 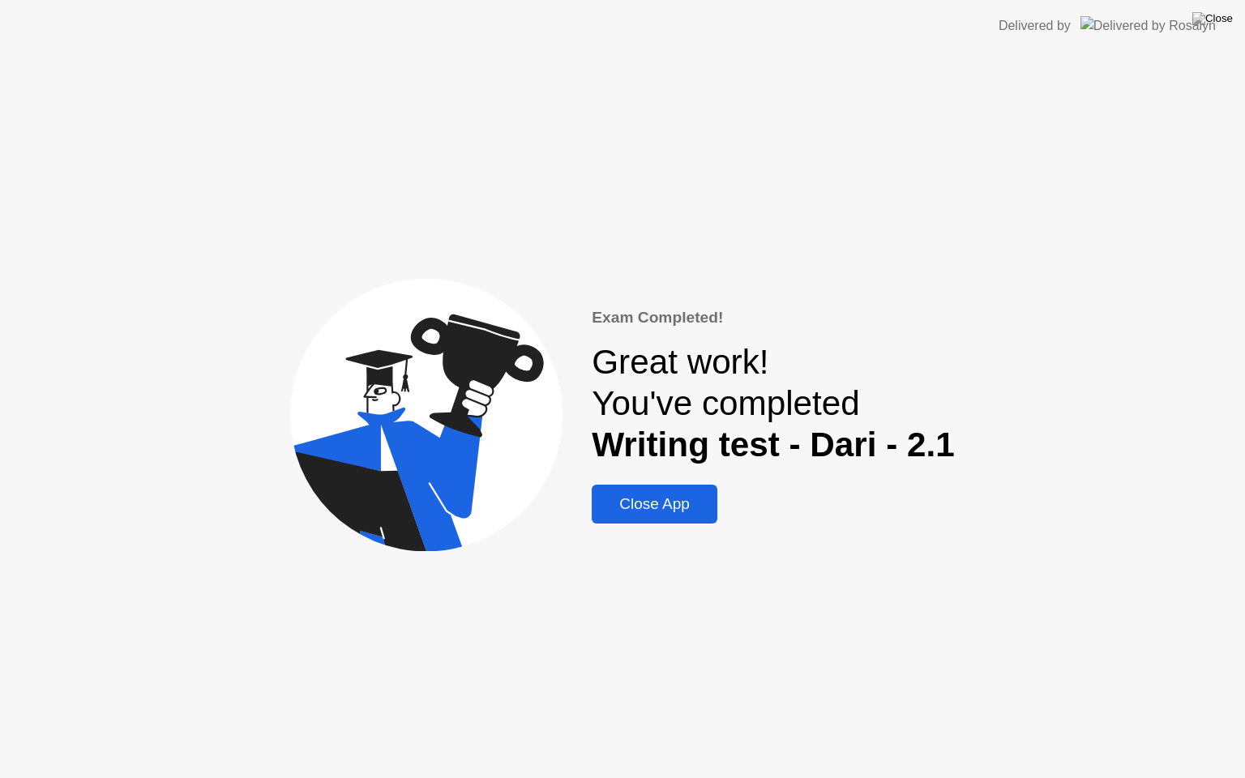 What do you see at coordinates (1212, 19) in the screenshot?
I see `img: Close` at bounding box center [1212, 19].